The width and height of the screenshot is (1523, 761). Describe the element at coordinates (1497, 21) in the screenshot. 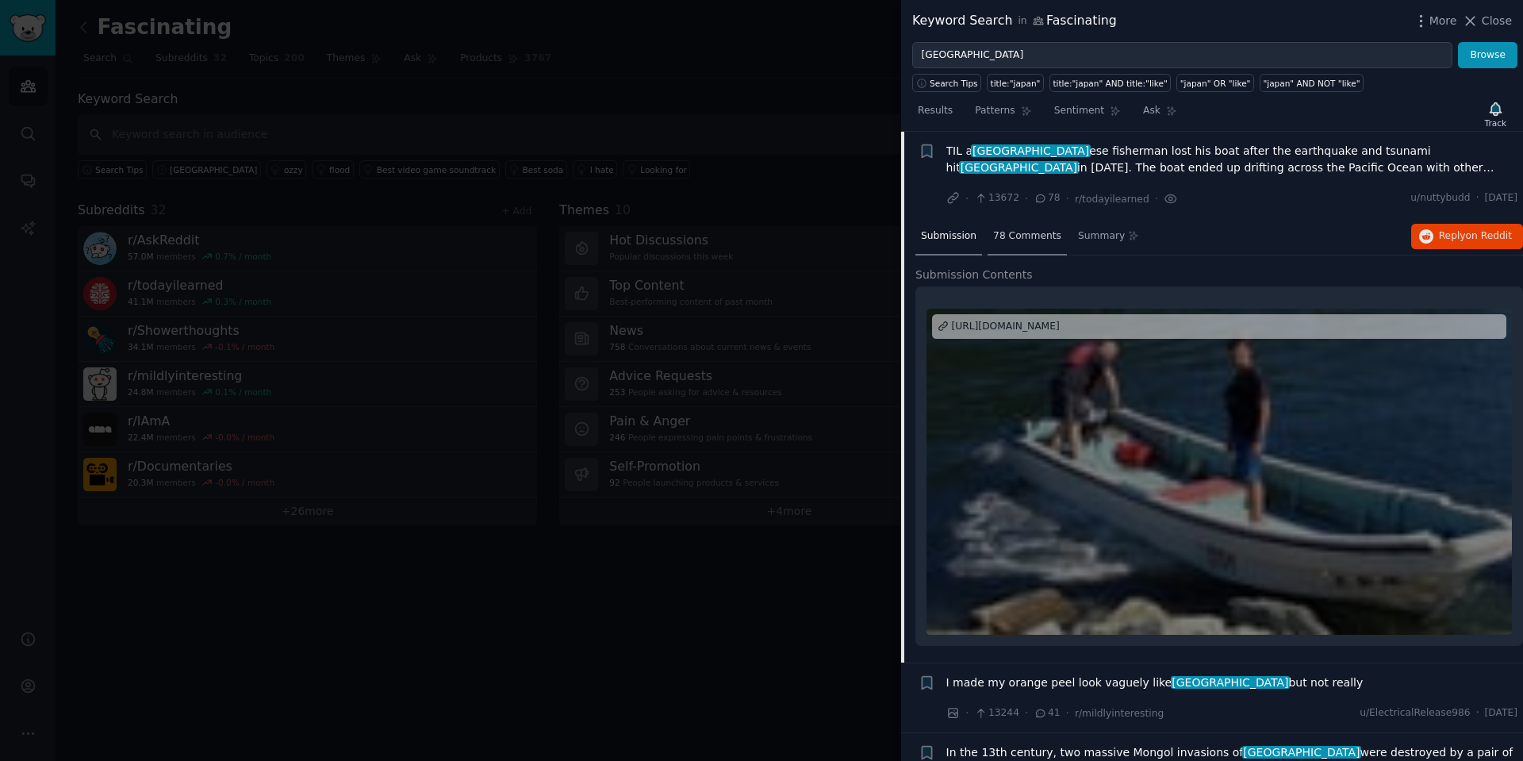

I see `span: Close` at that location.